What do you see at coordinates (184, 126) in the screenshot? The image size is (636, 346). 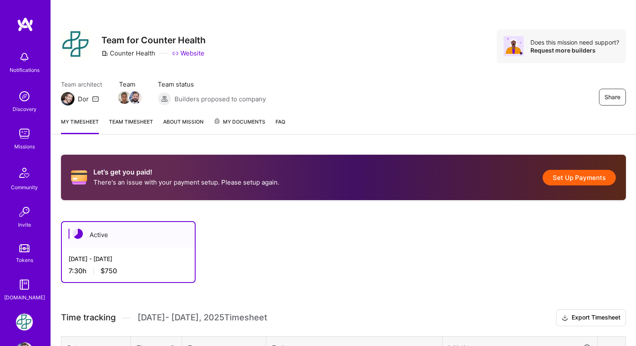 I see `a: About Mission` at bounding box center [184, 126].